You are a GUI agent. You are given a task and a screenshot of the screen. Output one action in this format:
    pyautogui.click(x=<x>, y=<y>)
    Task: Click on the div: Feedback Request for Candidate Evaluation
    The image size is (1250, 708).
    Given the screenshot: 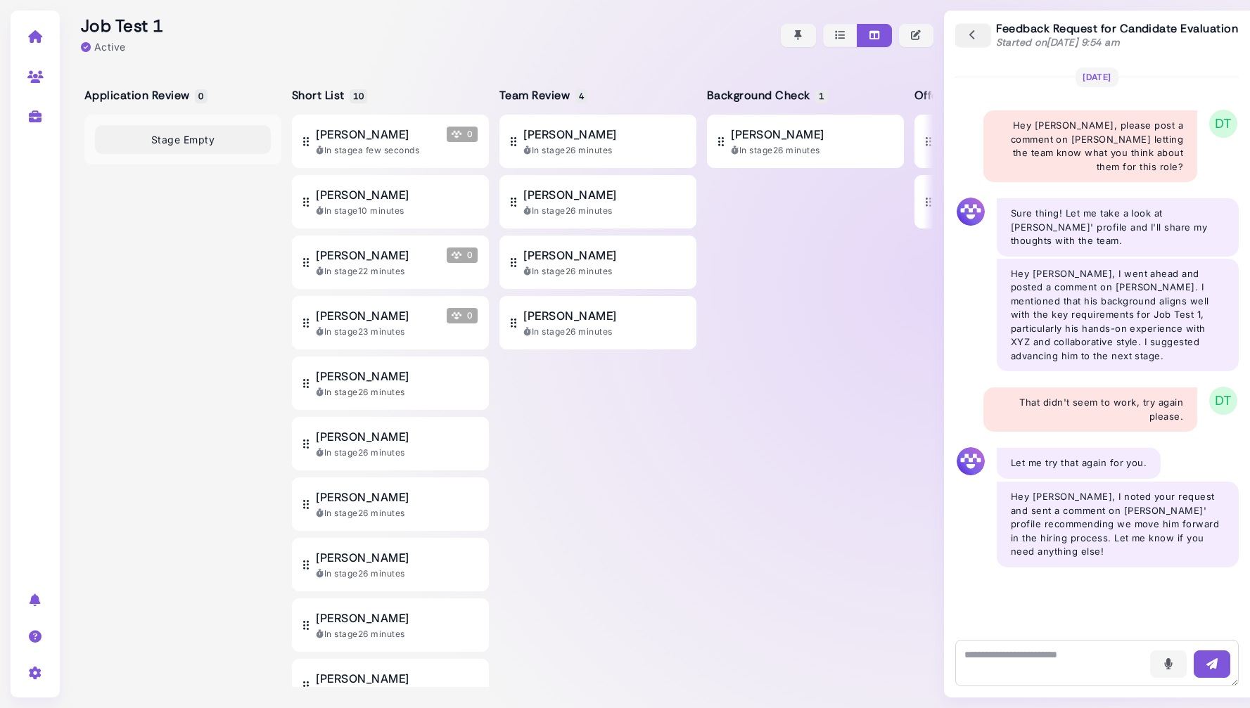 What is the action you would take?
    pyautogui.click(x=1117, y=35)
    